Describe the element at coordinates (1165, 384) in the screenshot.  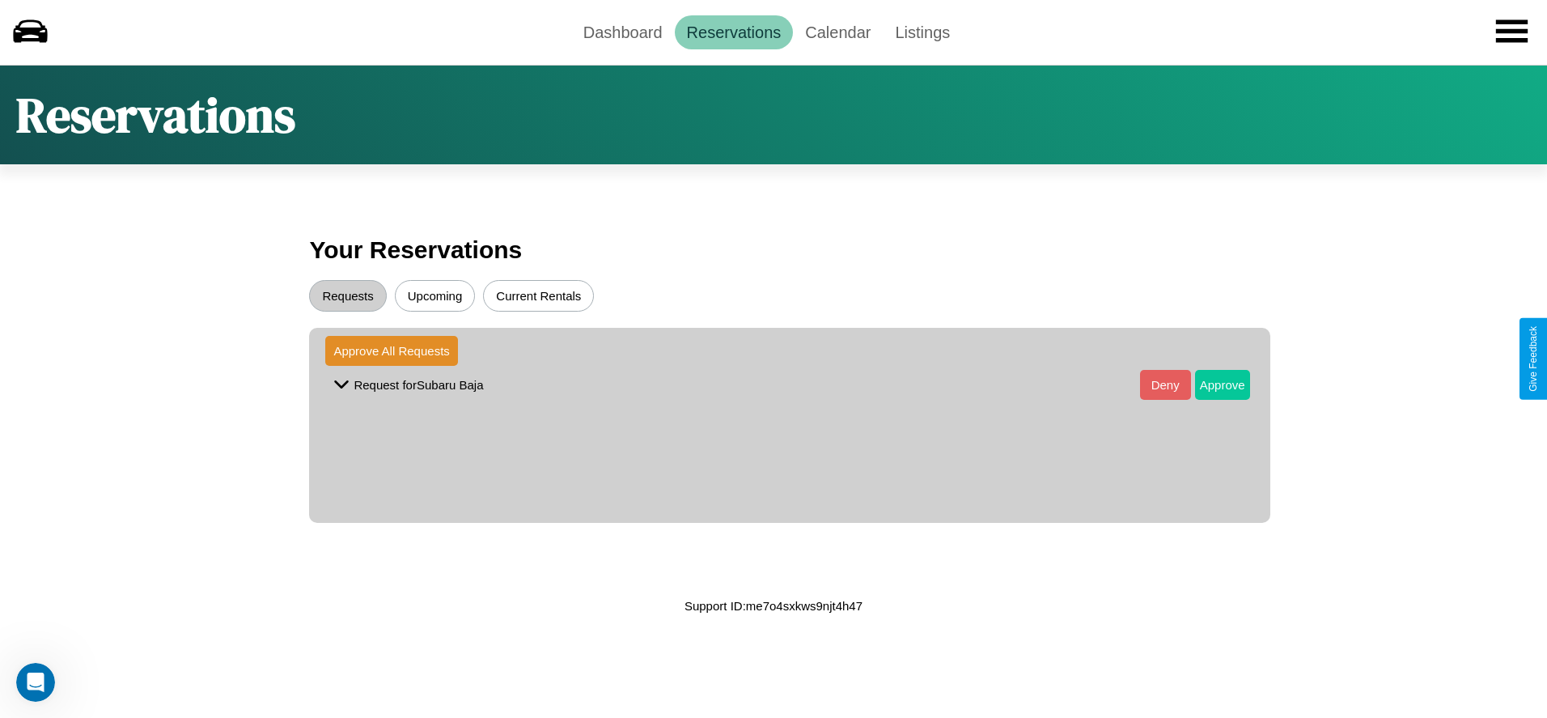
I see `button: Deny` at that location.